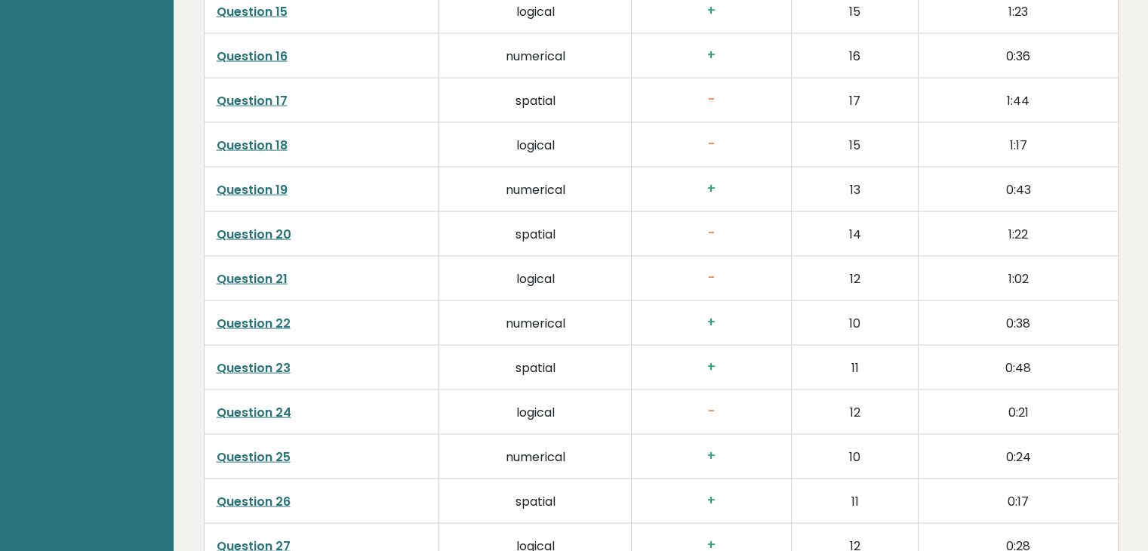  I want to click on a: Question 16, so click(252, 56).